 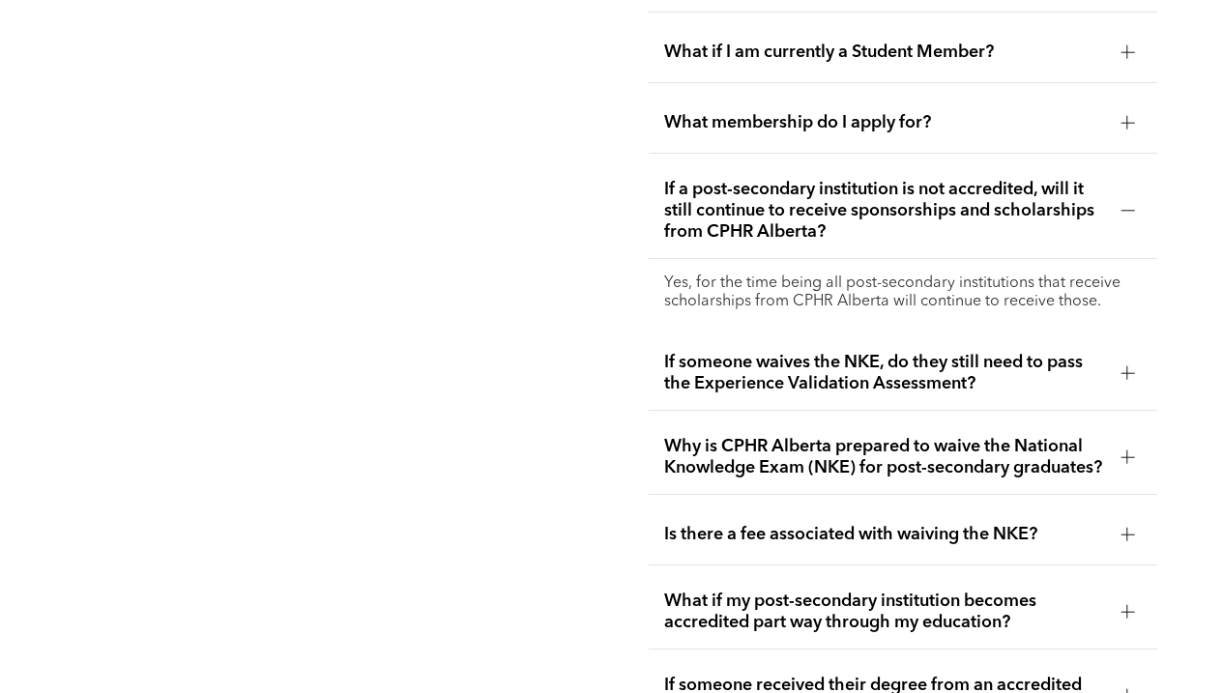 What do you see at coordinates (885, 612) in the screenshot?
I see `span: What if my post-secondary institution becomes accredited part way through my education?` at bounding box center [885, 612].